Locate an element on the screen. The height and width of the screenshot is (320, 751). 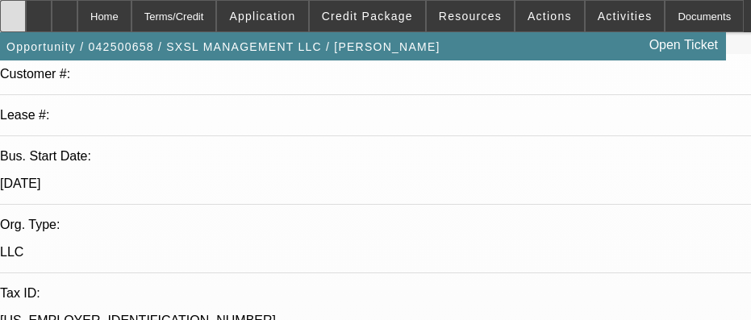
span: Credit Package is located at coordinates (367, 16).